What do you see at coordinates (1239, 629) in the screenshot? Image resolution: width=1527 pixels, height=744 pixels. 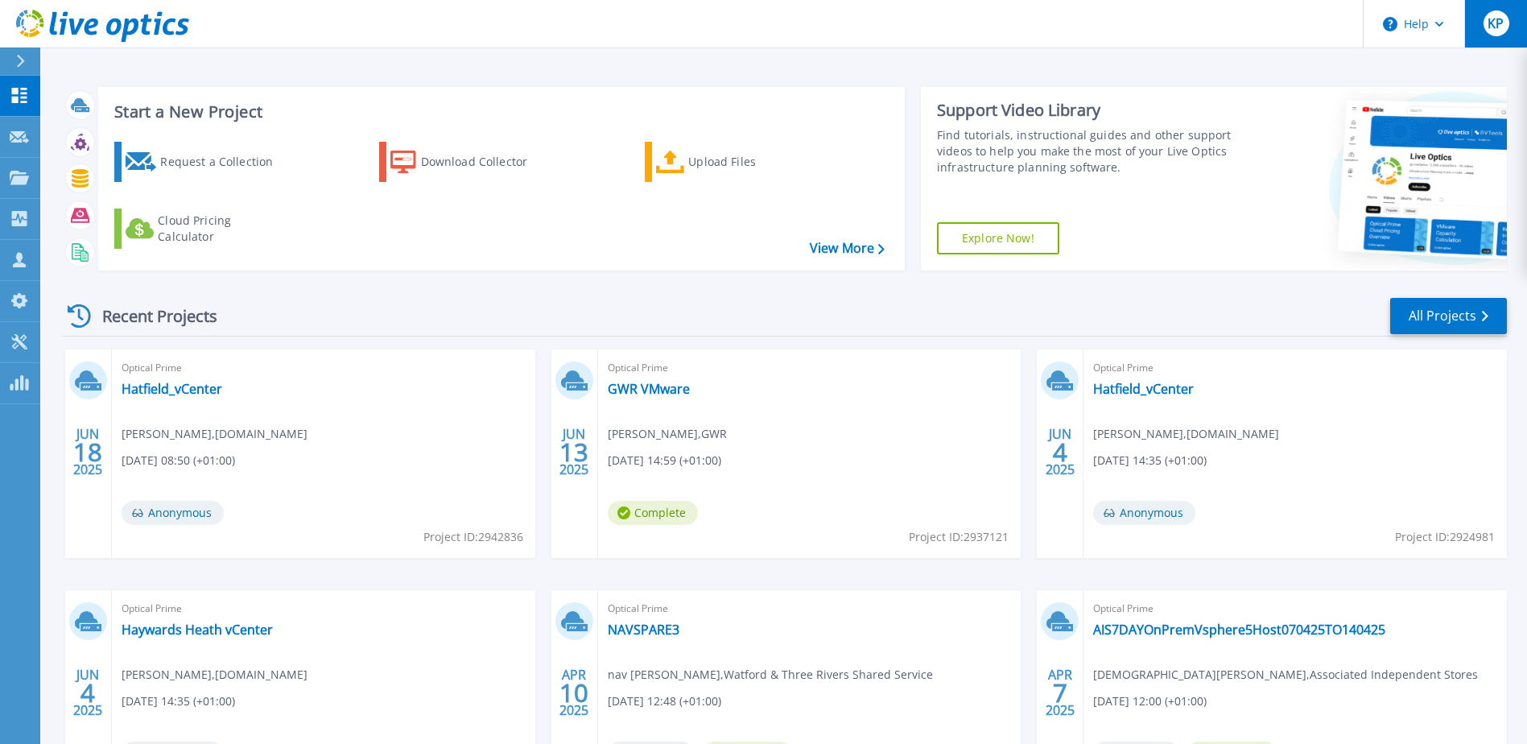 I see `a: AIS7DAYOnPremVsphere5Host070425TO140425` at bounding box center [1239, 629].